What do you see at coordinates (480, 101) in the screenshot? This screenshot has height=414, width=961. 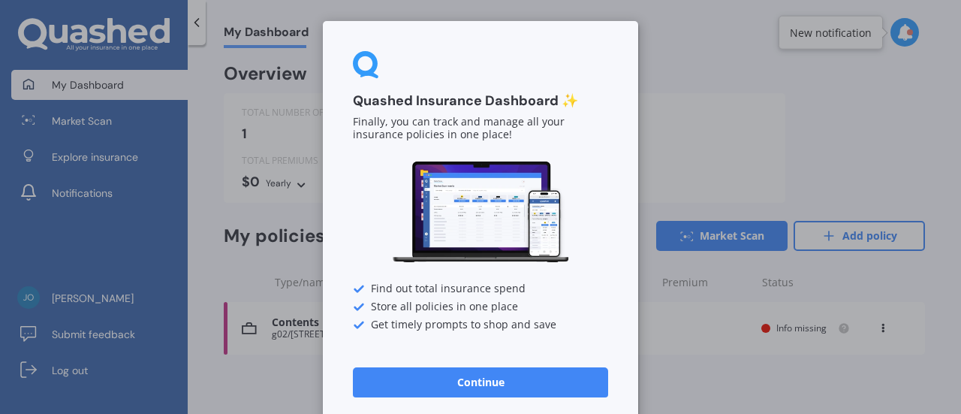 I see `h3: Quashed Insurance Dashboard ✨` at bounding box center [480, 101].